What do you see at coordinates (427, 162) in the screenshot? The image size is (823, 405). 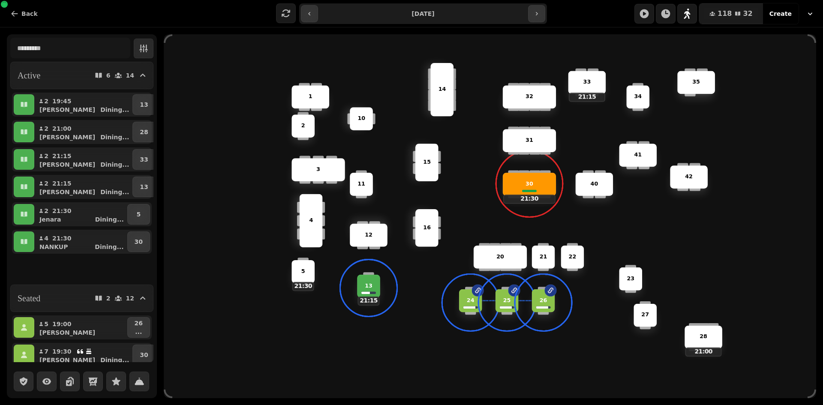 I see `p: 15` at bounding box center [427, 162].